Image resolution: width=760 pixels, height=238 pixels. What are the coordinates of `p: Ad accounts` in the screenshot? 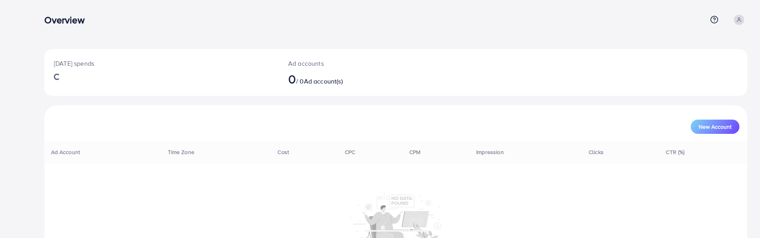 It's located at (367, 63).